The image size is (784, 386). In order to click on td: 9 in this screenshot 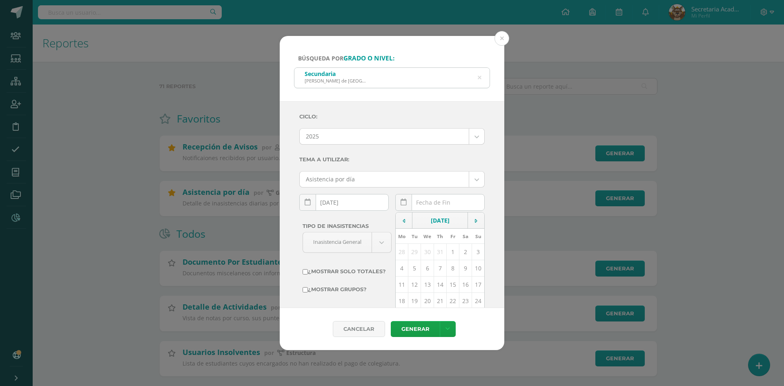, I will do `click(466, 268)`.